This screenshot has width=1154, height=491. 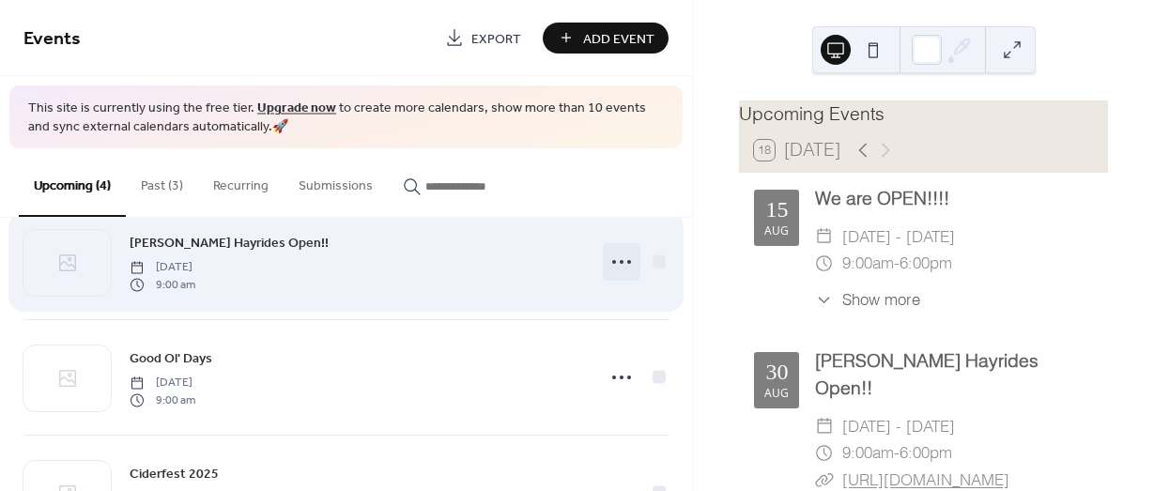 What do you see at coordinates (297, 108) in the screenshot?
I see `a: Upgrade now` at bounding box center [297, 108].